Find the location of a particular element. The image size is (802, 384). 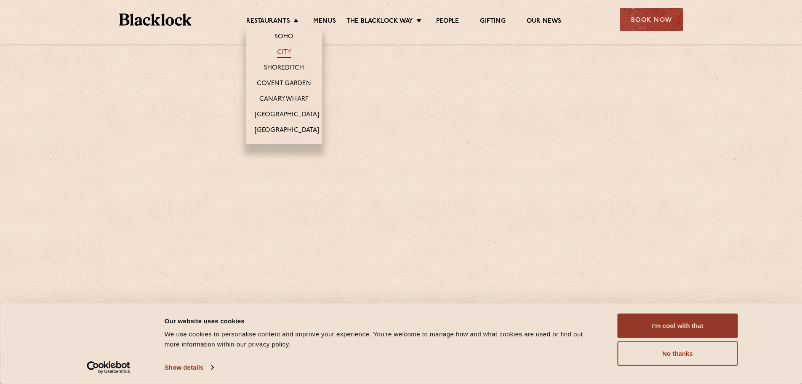

a: Our News is located at coordinates (544, 22).